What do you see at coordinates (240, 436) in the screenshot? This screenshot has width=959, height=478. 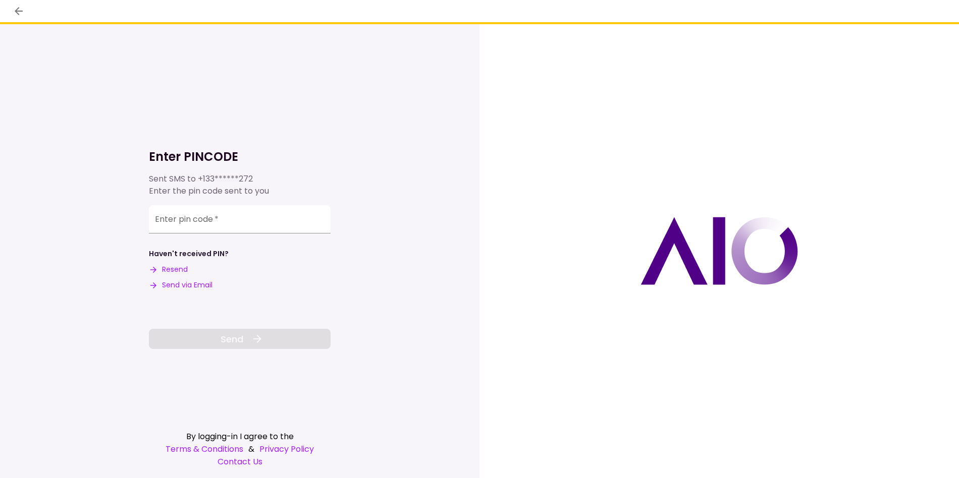 I see `div: By logging-in I agree to the` at bounding box center [240, 436].